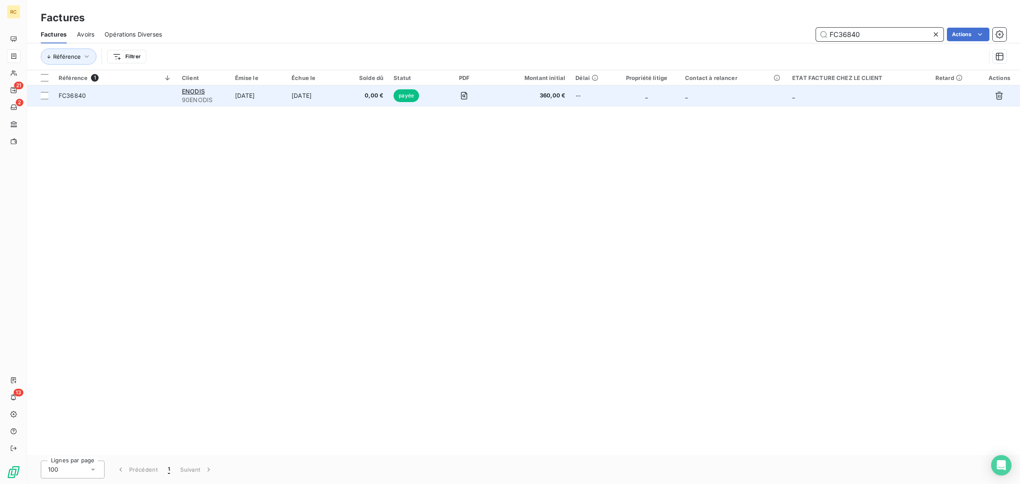 The image size is (1020, 484). Describe the element at coordinates (193, 91) in the screenshot. I see `span: ENODIS` at that location.